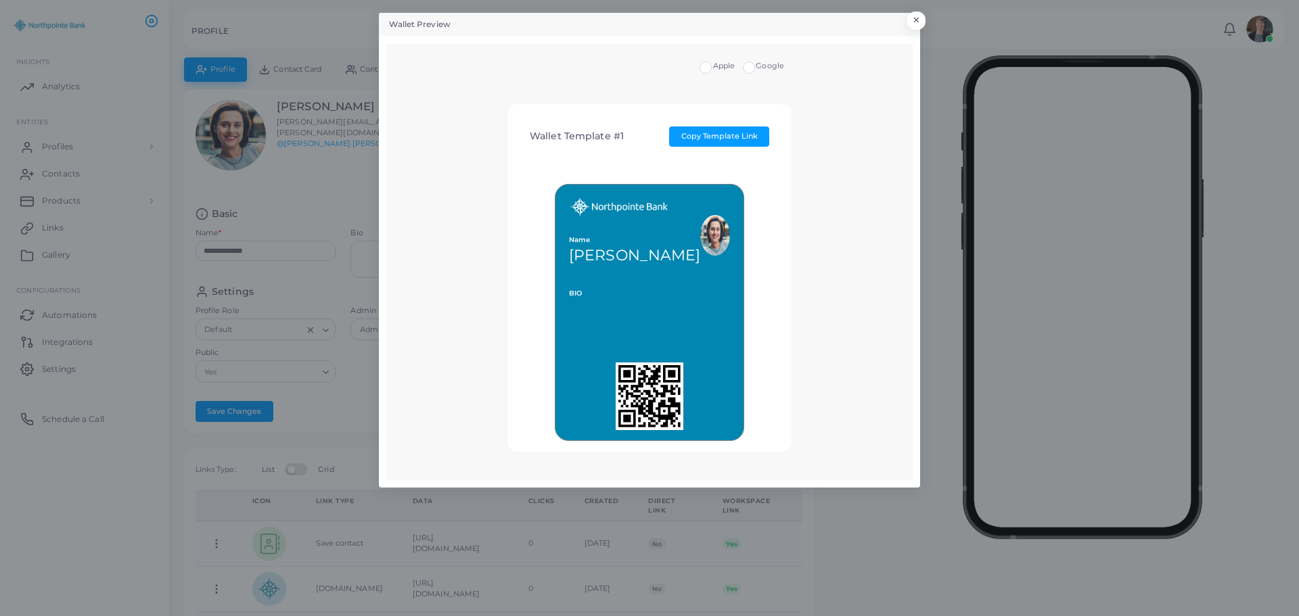  I want to click on img: Logo, so click(620, 208).